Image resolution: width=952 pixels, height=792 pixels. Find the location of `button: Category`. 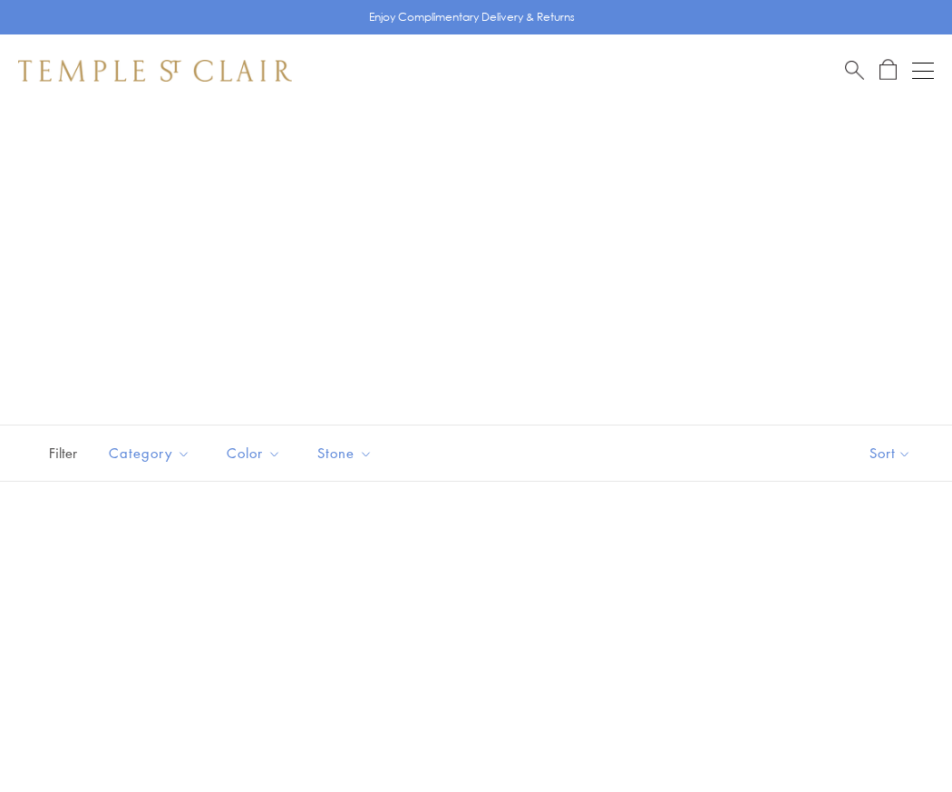

button: Category is located at coordinates (150, 453).